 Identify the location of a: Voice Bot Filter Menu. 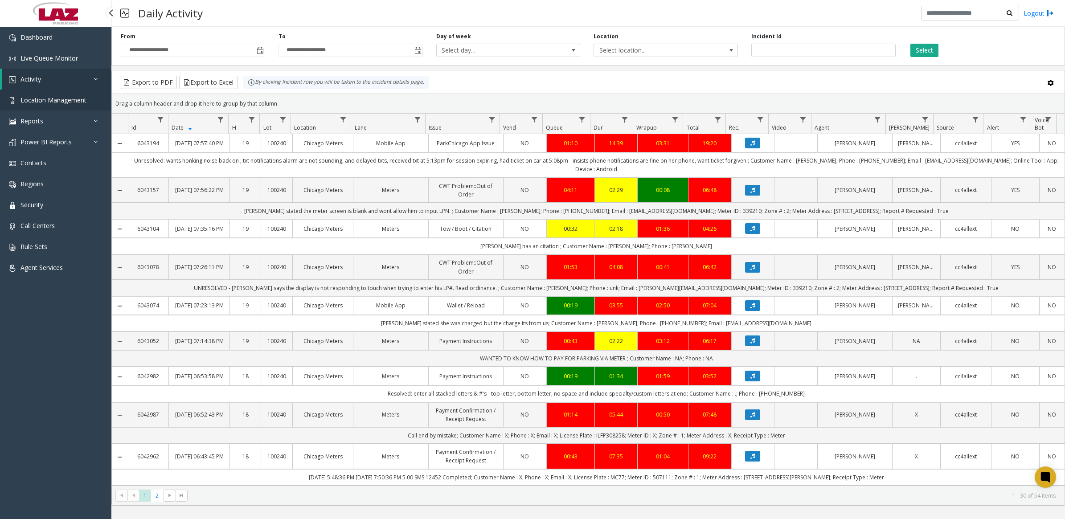
(1048, 119).